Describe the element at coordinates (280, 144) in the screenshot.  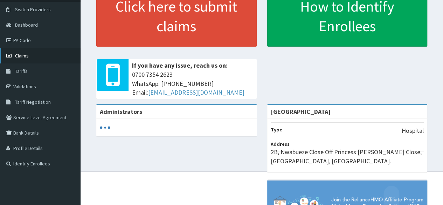
I see `b: Address` at that location.